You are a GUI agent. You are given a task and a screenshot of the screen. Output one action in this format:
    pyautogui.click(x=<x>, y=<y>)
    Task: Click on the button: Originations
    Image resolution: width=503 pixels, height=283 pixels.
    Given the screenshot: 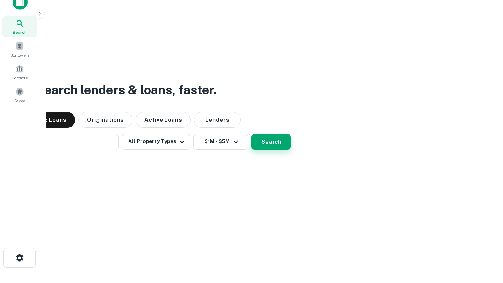 What is the action you would take?
    pyautogui.click(x=105, y=120)
    